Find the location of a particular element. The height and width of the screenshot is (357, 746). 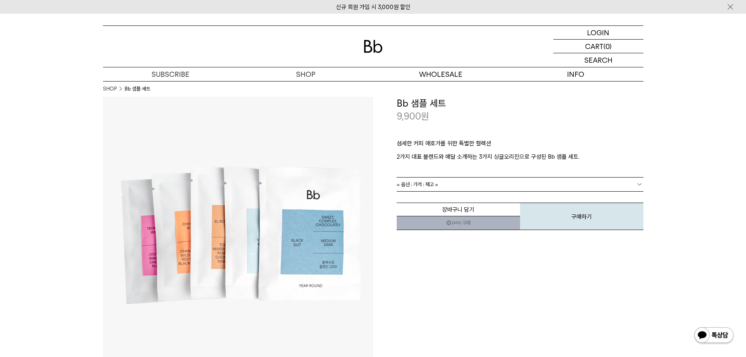

p: (0) is located at coordinates (607, 46).